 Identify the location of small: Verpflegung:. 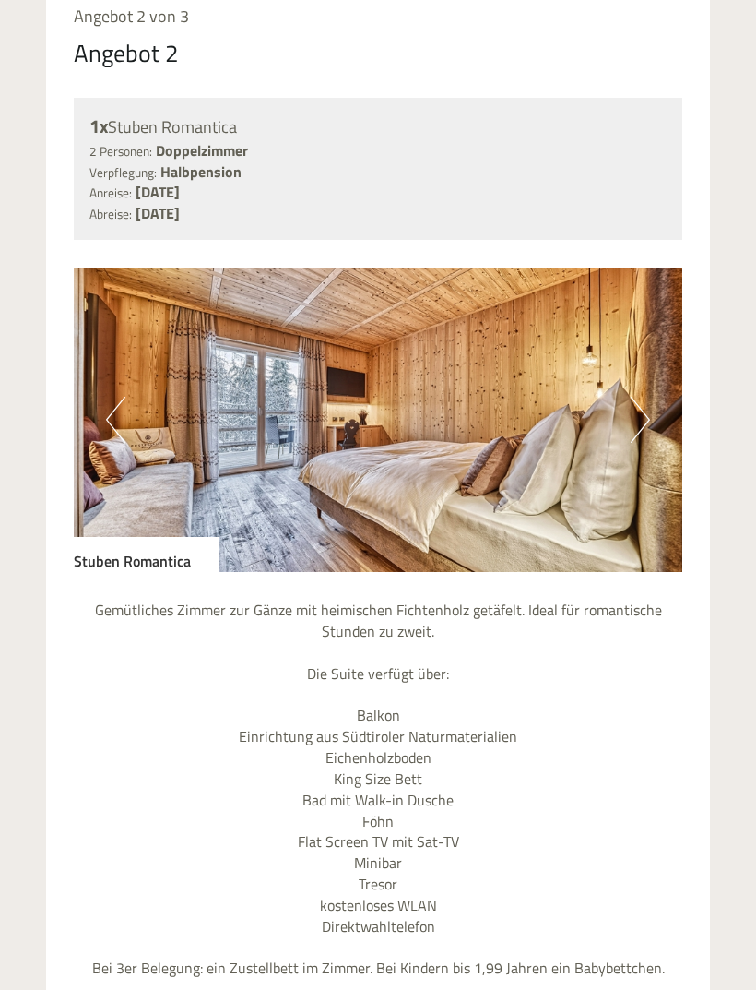
(123, 172).